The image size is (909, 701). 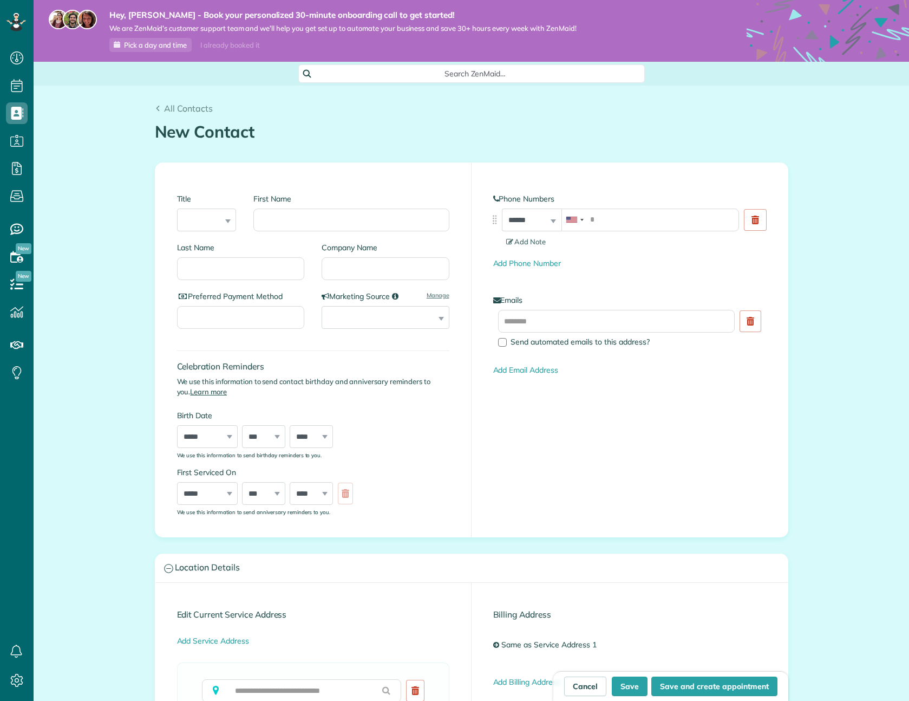 I want to click on label: Emails, so click(x=630, y=300).